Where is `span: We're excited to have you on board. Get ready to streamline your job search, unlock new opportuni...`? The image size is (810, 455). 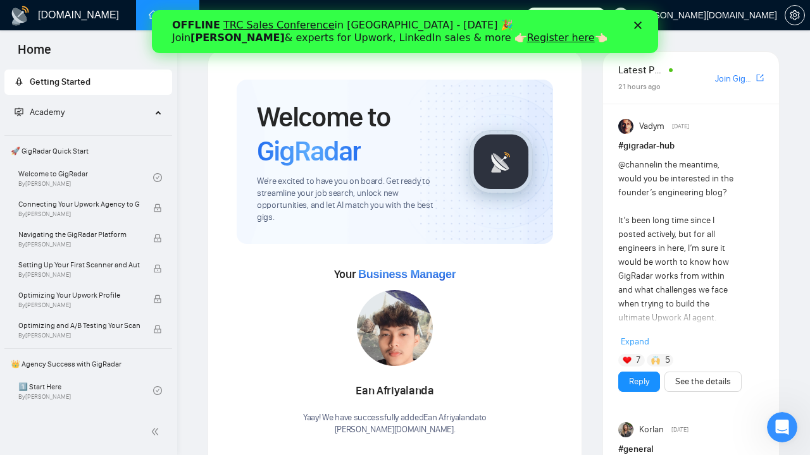
span: We're excited to have you on board. Get ready to streamline your job search, unlock new opportuni... is located at coordinates (353, 200).